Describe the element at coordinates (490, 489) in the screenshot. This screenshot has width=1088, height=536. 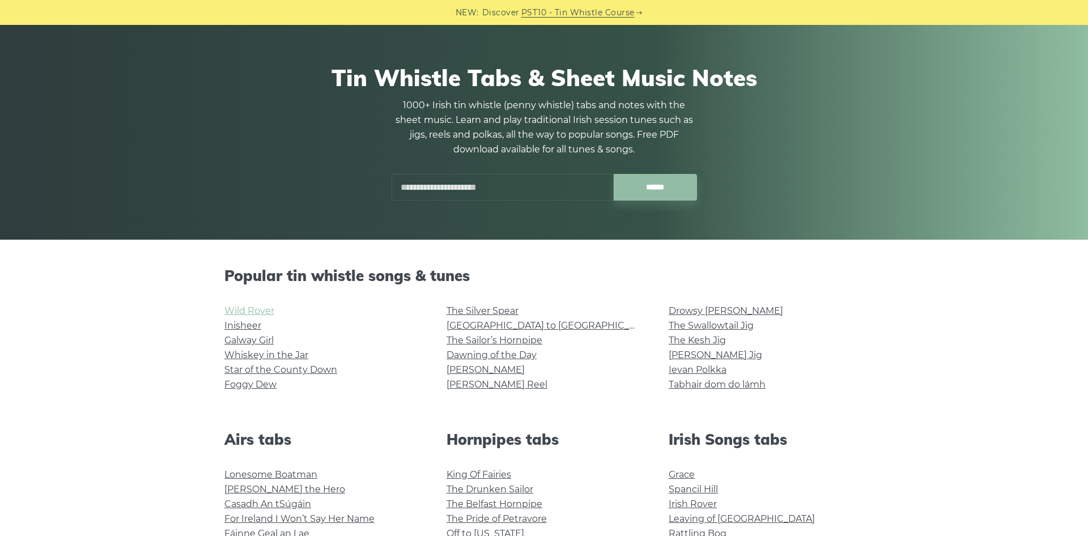
I see `a: The Drunken Sailor` at that location.